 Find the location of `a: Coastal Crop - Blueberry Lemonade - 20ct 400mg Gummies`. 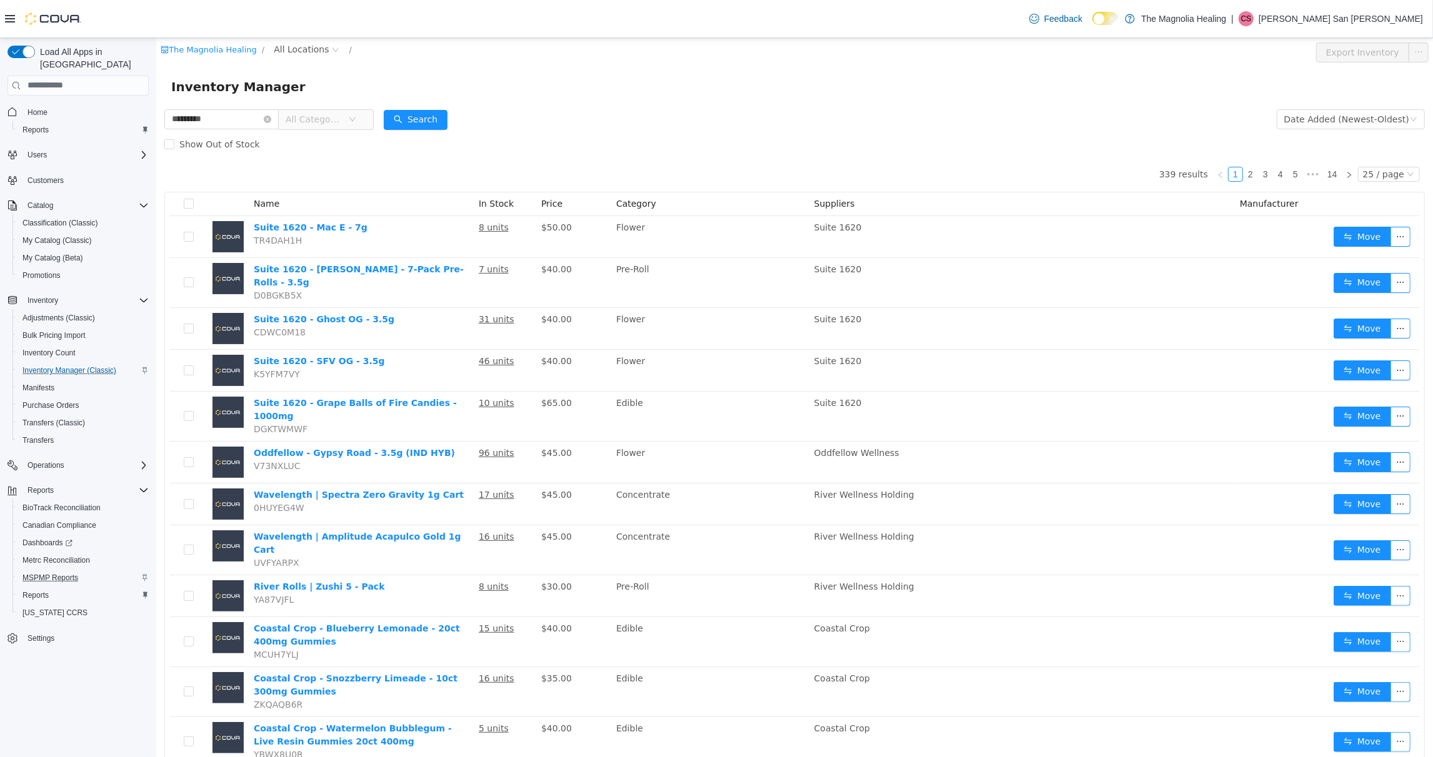

a: Coastal Crop - Blueberry Lemonade - 20ct 400mg Gummies is located at coordinates (201, 597).